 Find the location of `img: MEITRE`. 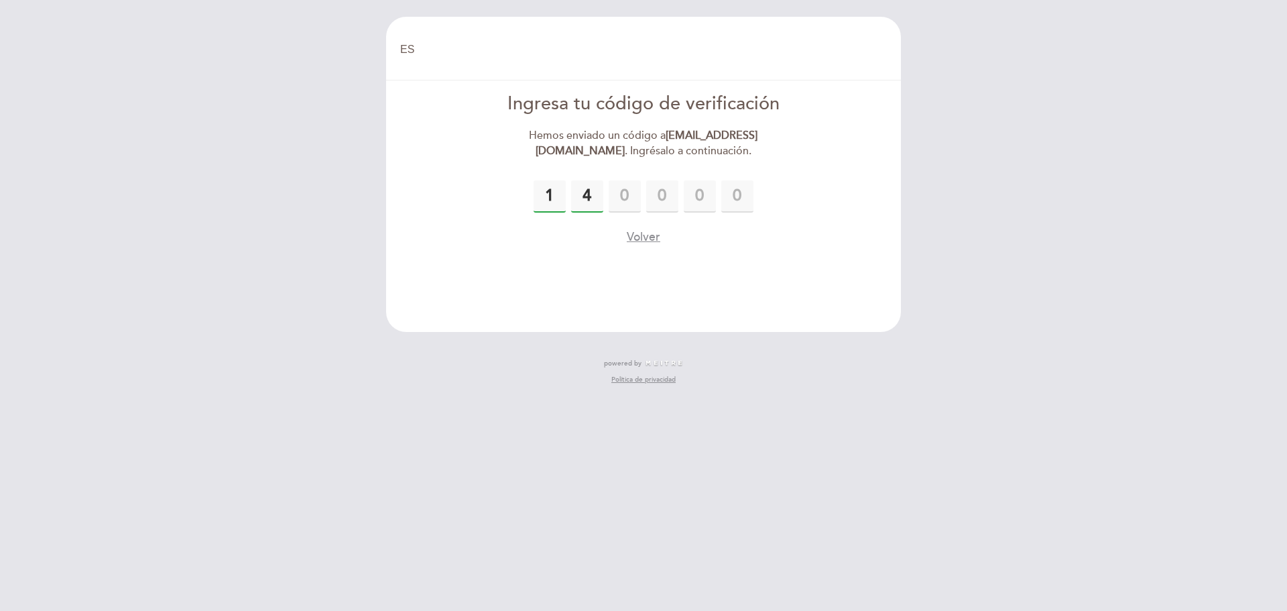

img: MEITRE is located at coordinates (664, 363).